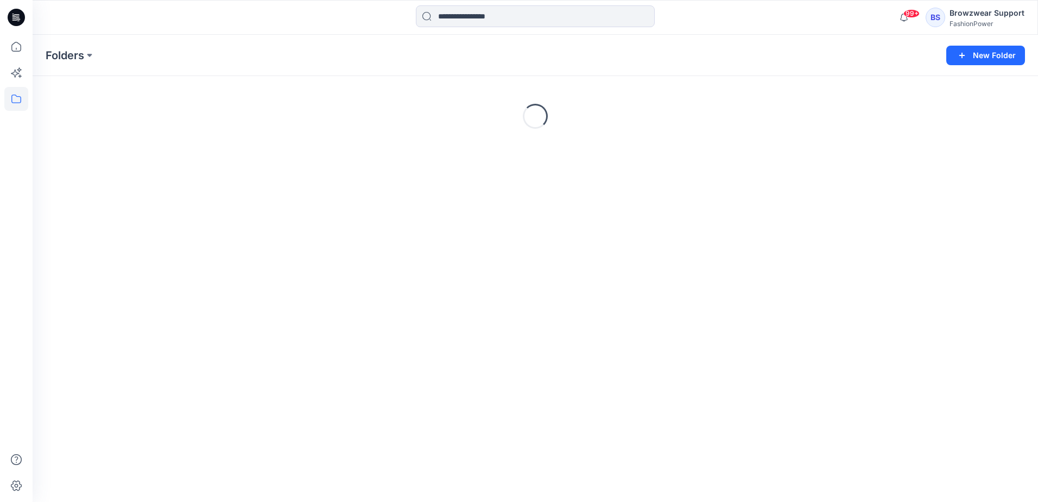 The height and width of the screenshot is (502, 1038). Describe the element at coordinates (936, 17) in the screenshot. I see `div: BS` at that location.